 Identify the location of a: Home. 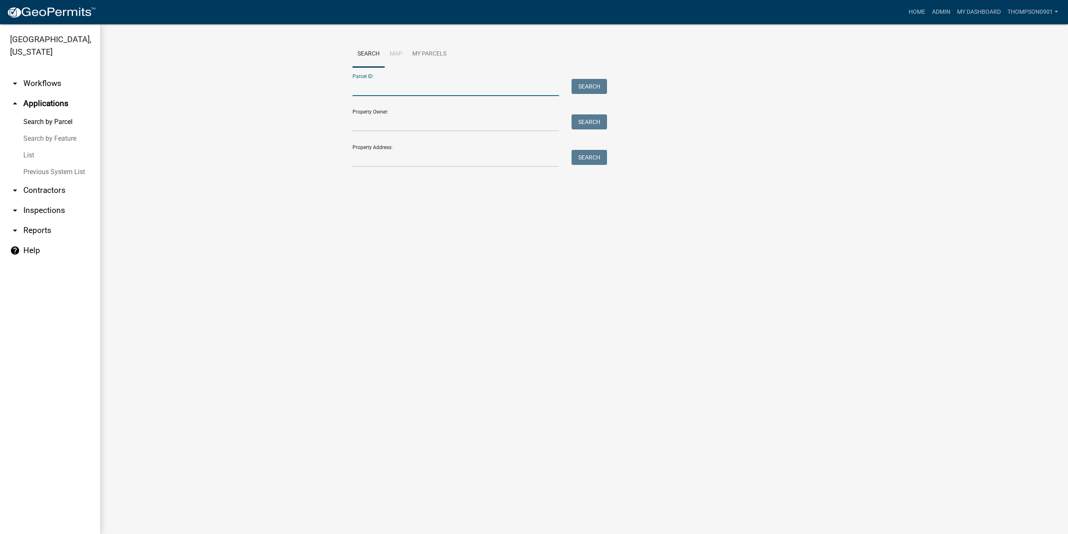
(917, 12).